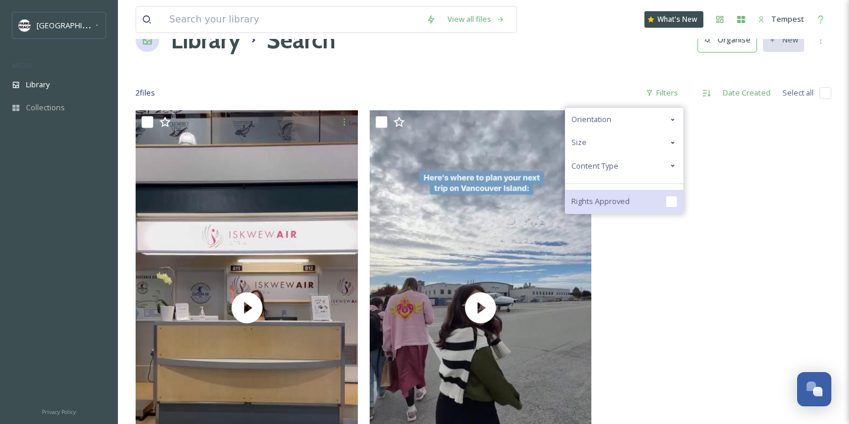  I want to click on span: Select all, so click(797, 93).